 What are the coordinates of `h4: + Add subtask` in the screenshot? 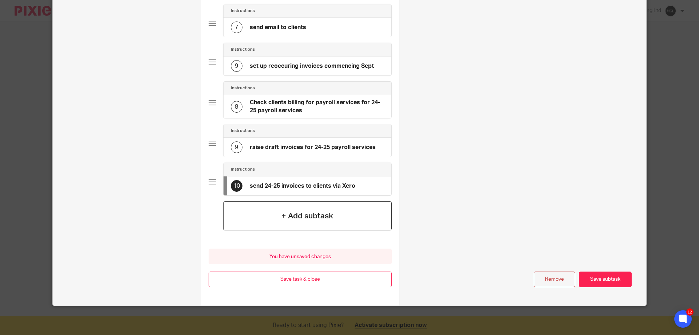 It's located at (307, 216).